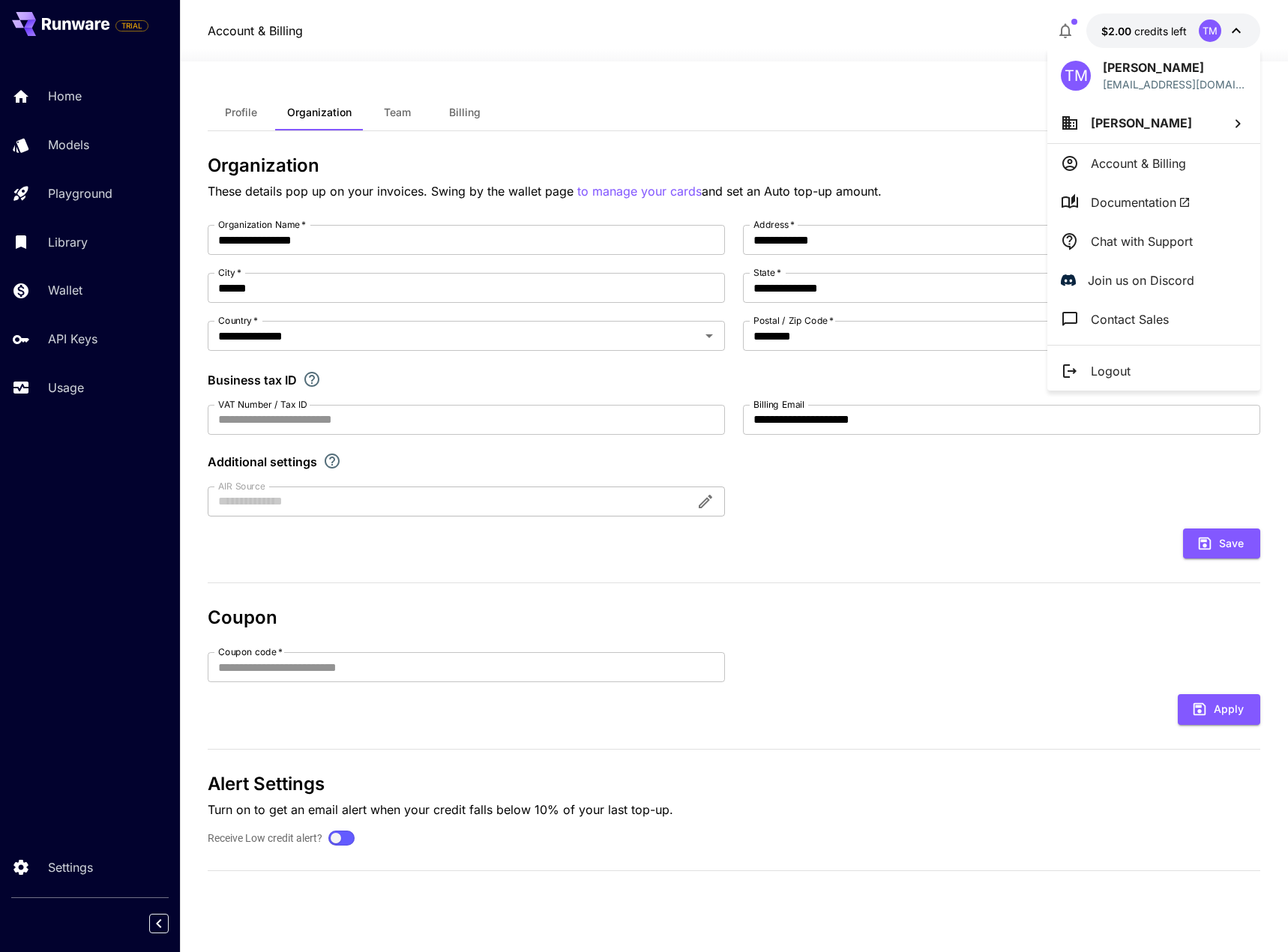  What do you see at coordinates (1142, 241) in the screenshot?
I see `p: Chat with Support` at bounding box center [1142, 241].